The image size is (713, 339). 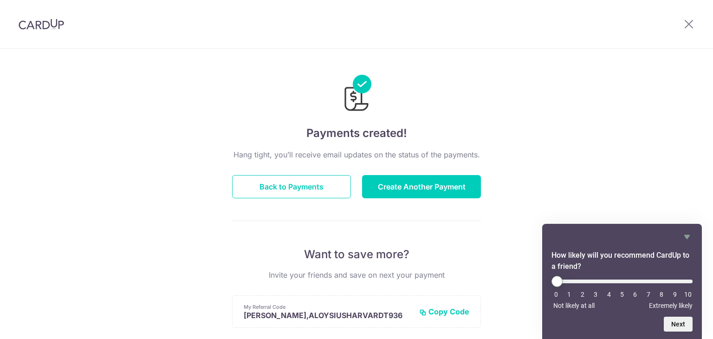 I want to click on li: 9, so click(x=675, y=294).